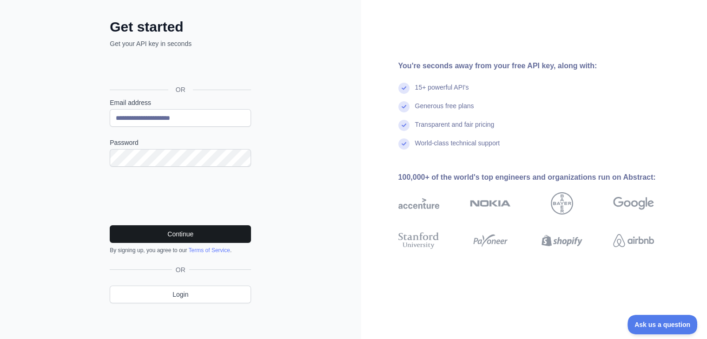 Image resolution: width=707 pixels, height=339 pixels. Describe the element at coordinates (180, 27) in the screenshot. I see `h2: Get started` at that location.